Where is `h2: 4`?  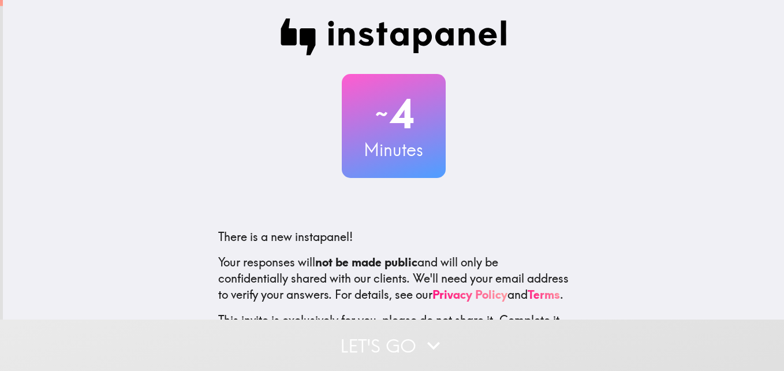 h2: 4 is located at coordinates (394, 114).